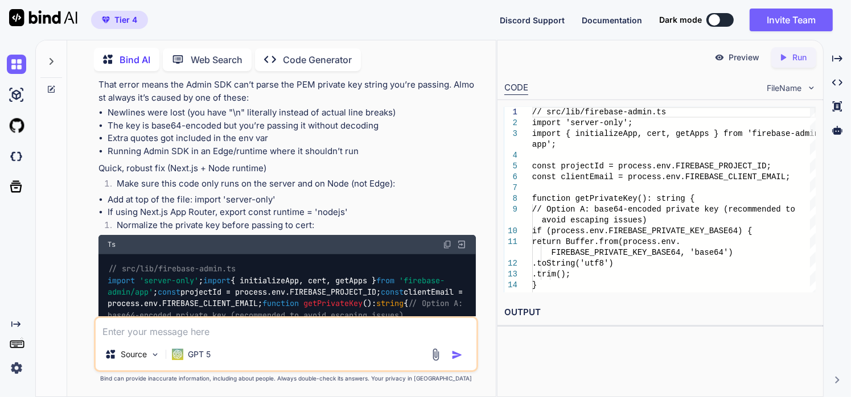  I want to click on span: string, so click(390, 304).